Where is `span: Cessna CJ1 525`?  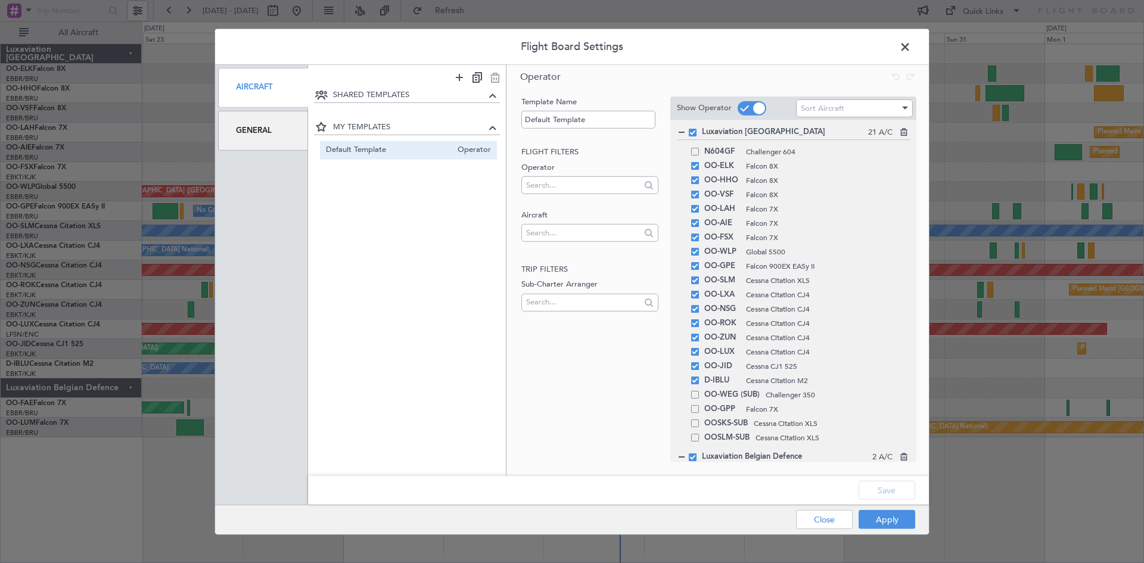 span: Cessna CJ1 525 is located at coordinates (827, 366).